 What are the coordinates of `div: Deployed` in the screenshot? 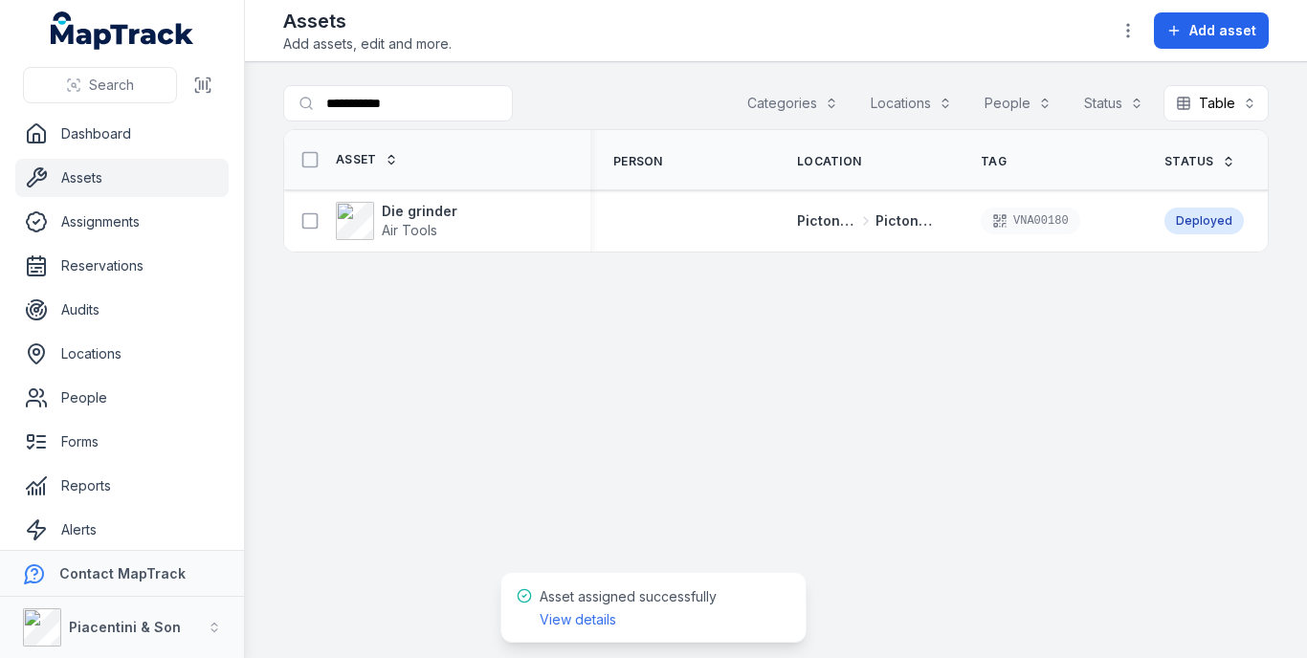 It's located at (1204, 221).